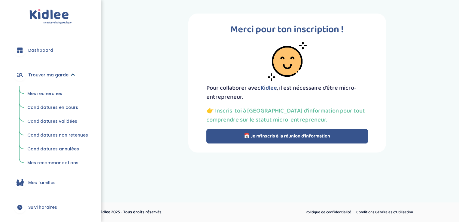 Image resolution: width=459 pixels, height=222 pixels. I want to click on span: Mes familles, so click(42, 182).